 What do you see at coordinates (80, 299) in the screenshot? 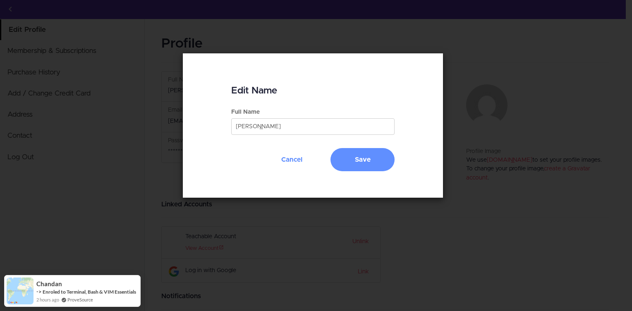
I see `a: ProveSource` at bounding box center [80, 299].